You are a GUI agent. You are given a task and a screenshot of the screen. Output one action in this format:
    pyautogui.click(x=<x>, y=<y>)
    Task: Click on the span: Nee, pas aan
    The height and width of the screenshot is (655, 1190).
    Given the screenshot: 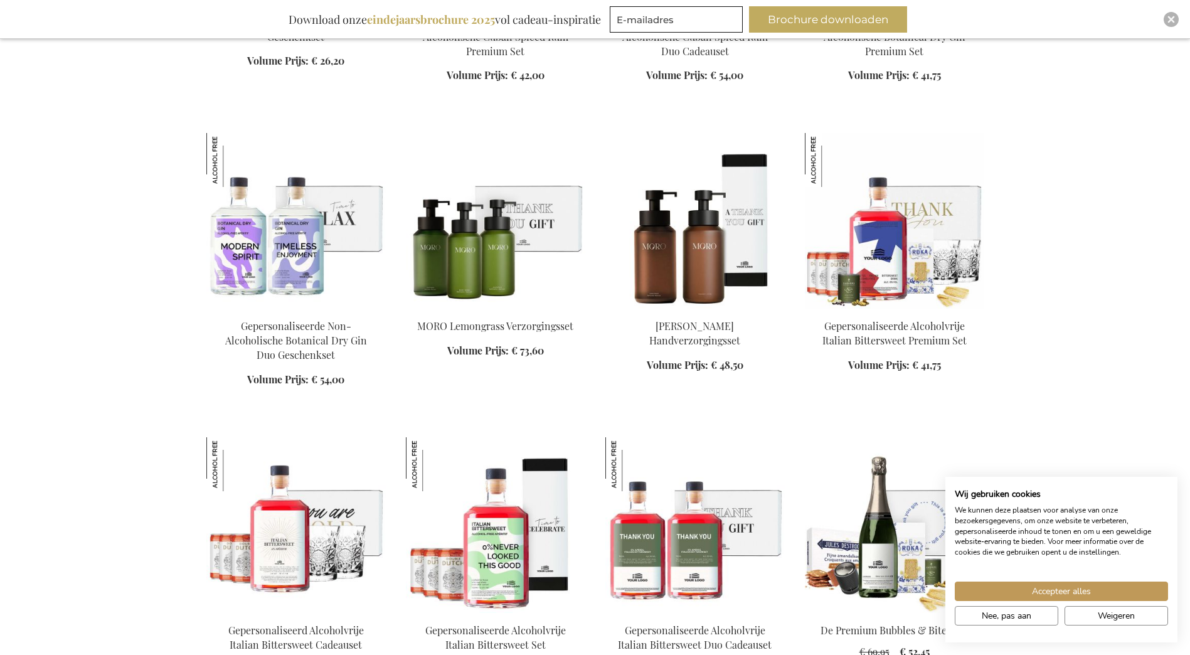 What is the action you would take?
    pyautogui.click(x=1006, y=615)
    